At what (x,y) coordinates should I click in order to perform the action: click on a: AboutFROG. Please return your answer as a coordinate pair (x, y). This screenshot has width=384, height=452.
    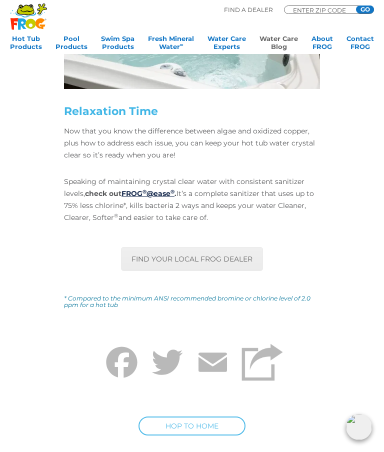
    Looking at the image, I should click on (322, 44).